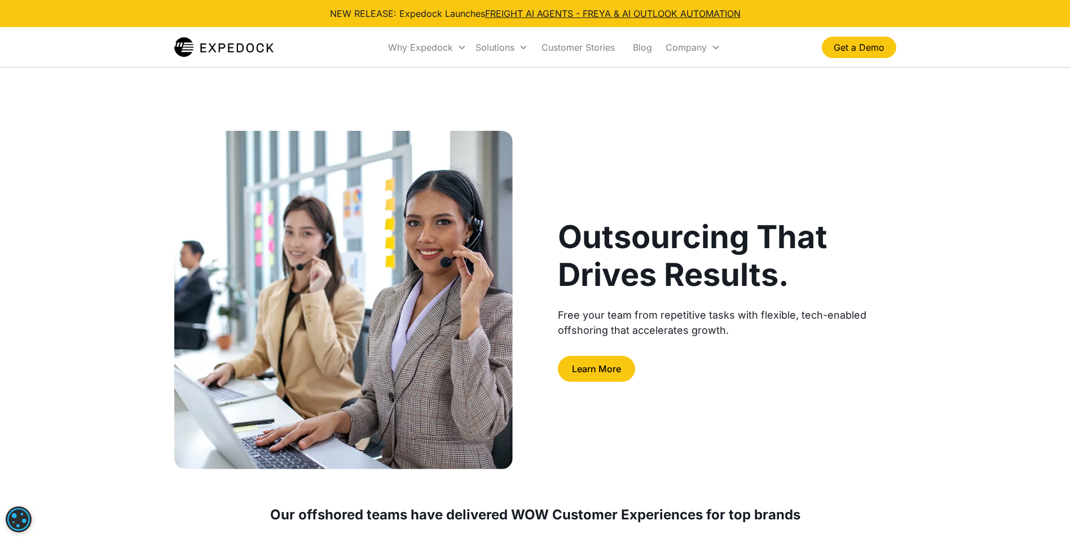 This screenshot has height=538, width=1070. I want to click on img: Expedock Logo, so click(224, 47).